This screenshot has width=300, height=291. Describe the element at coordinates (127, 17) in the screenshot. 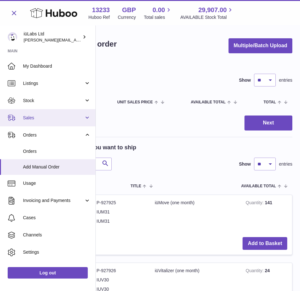

I see `div: Currency` at that location.